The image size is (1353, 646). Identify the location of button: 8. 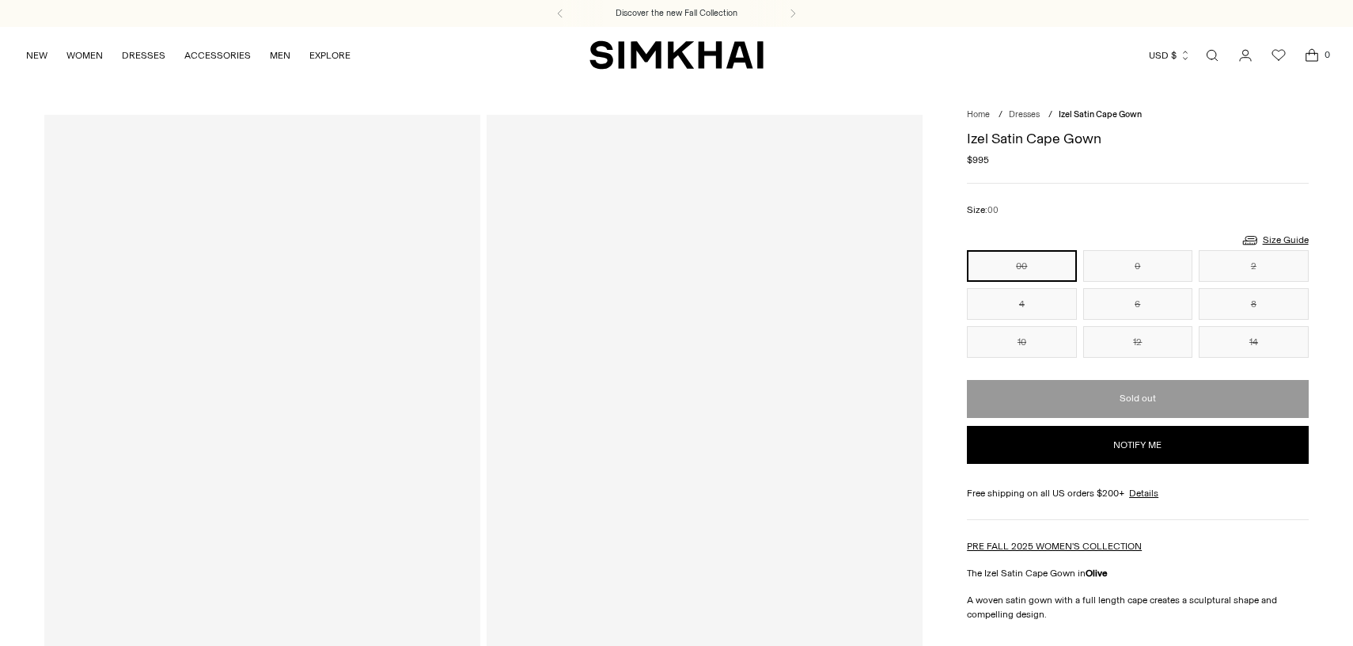
(1253, 304).